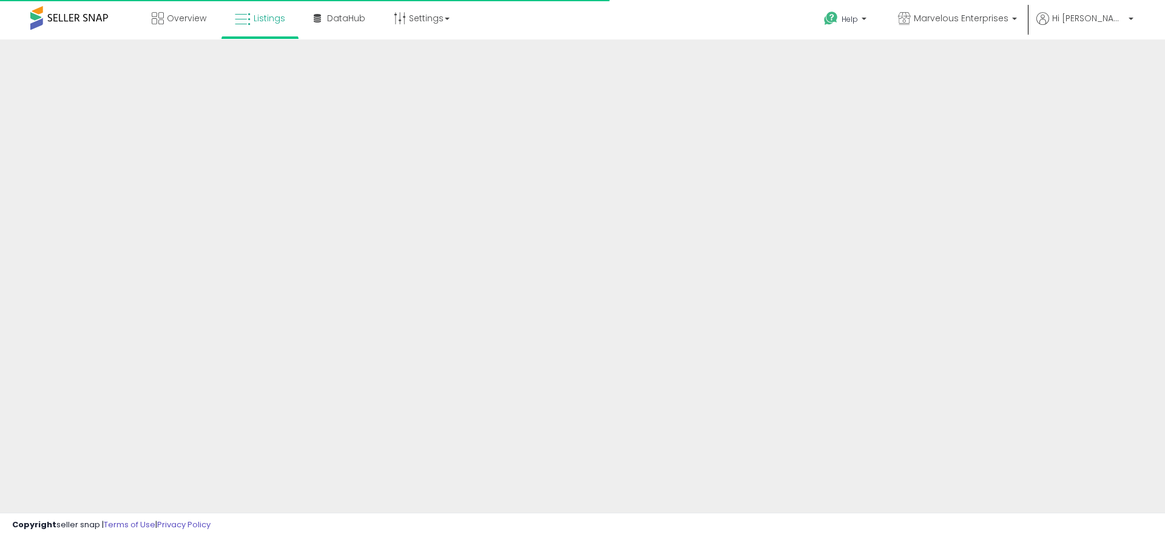 The width and height of the screenshot is (1165, 537). I want to click on i: Get Help, so click(831, 18).